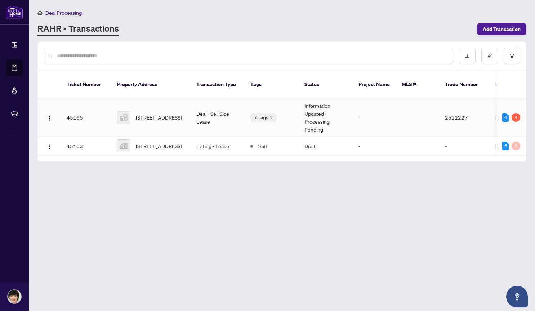  What do you see at coordinates (261, 117) in the screenshot?
I see `span: 5 Tags` at bounding box center [261, 117].